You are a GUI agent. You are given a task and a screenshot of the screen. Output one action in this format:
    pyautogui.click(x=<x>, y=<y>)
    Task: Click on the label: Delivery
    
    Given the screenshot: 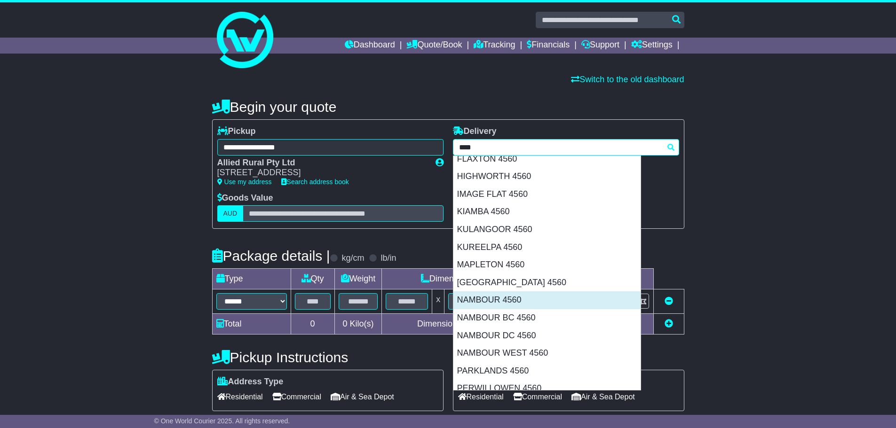 What is the action you would take?
    pyautogui.click(x=475, y=132)
    